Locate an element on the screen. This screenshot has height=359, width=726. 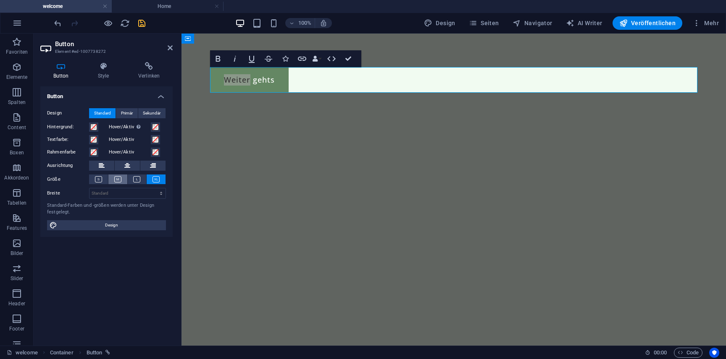
label: Breite is located at coordinates (68, 193).